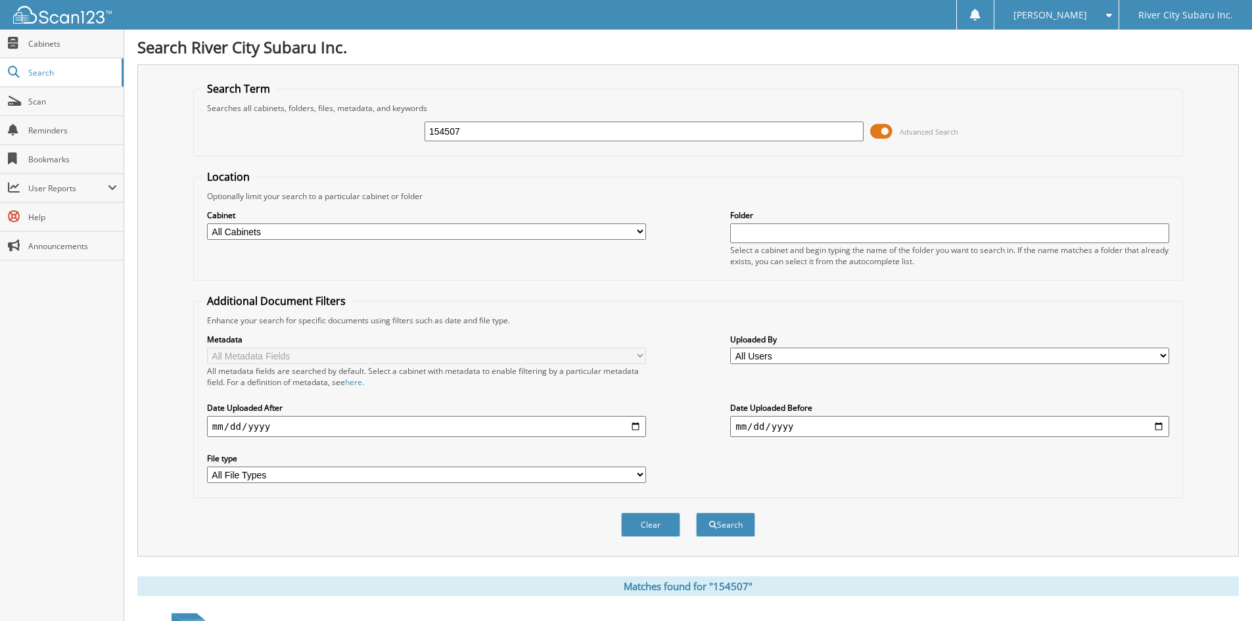 The image size is (1252, 621). I want to click on div: Optionally limit your search to a particular cabinet or folder, so click(688, 196).